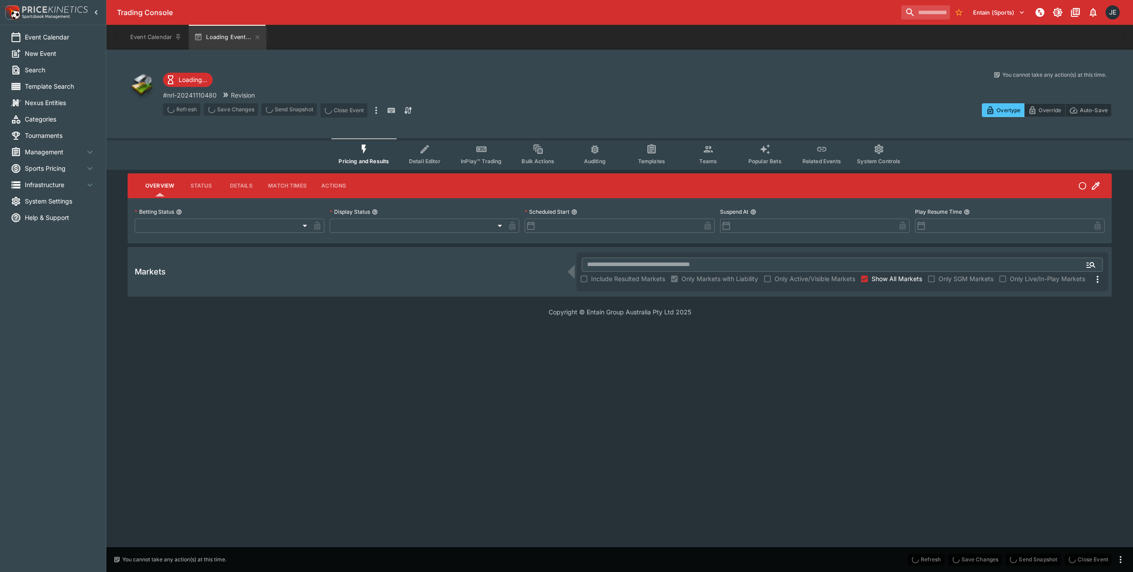 The height and width of the screenshot is (572, 1133). What do you see at coordinates (1048, 278) in the screenshot?
I see `span: Only Live/In-Play Markets` at bounding box center [1048, 278].